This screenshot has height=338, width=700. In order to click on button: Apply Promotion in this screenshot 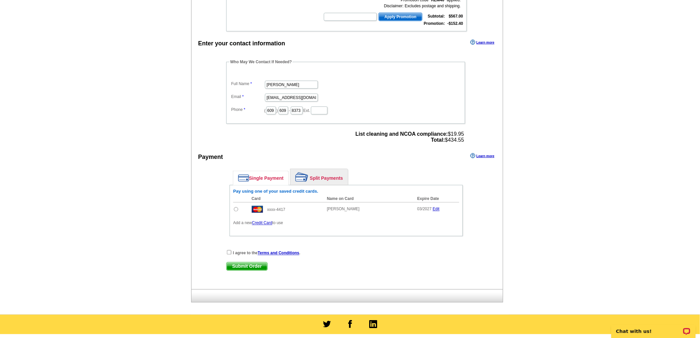, I will do `click(400, 17)`.